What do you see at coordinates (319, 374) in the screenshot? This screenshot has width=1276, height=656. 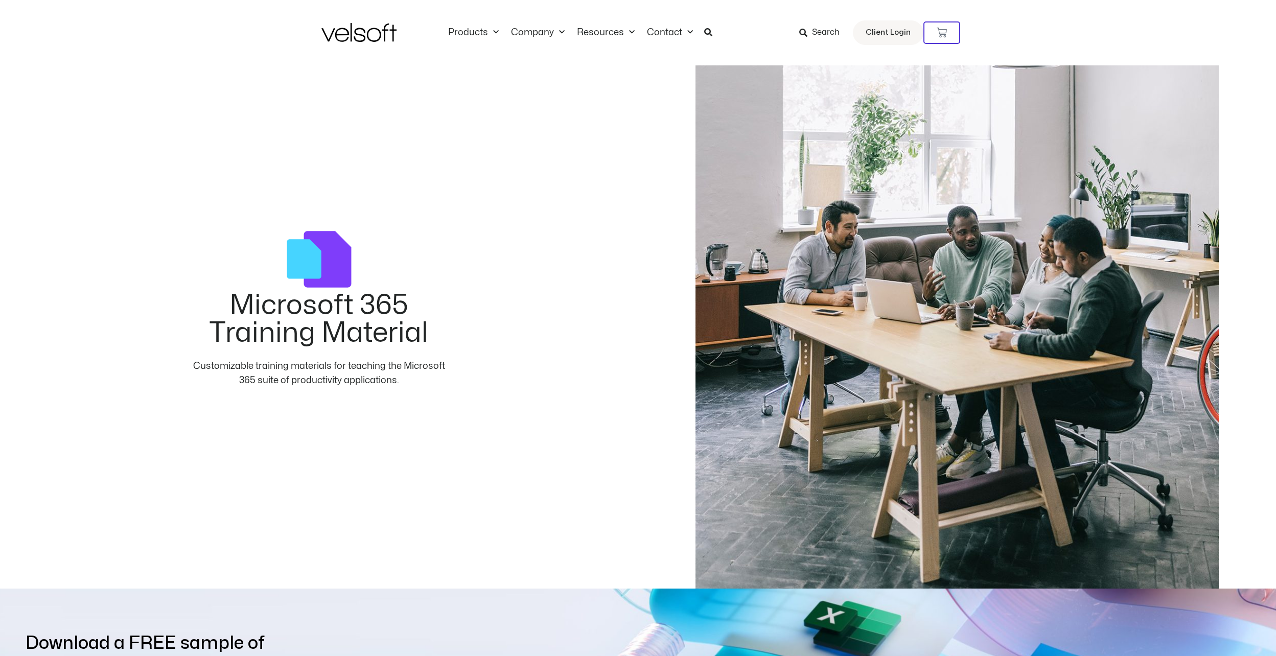 I see `div: Customizable training materials for teaching the Microsoft 365 suite of productivity applications.` at bounding box center [319, 374].